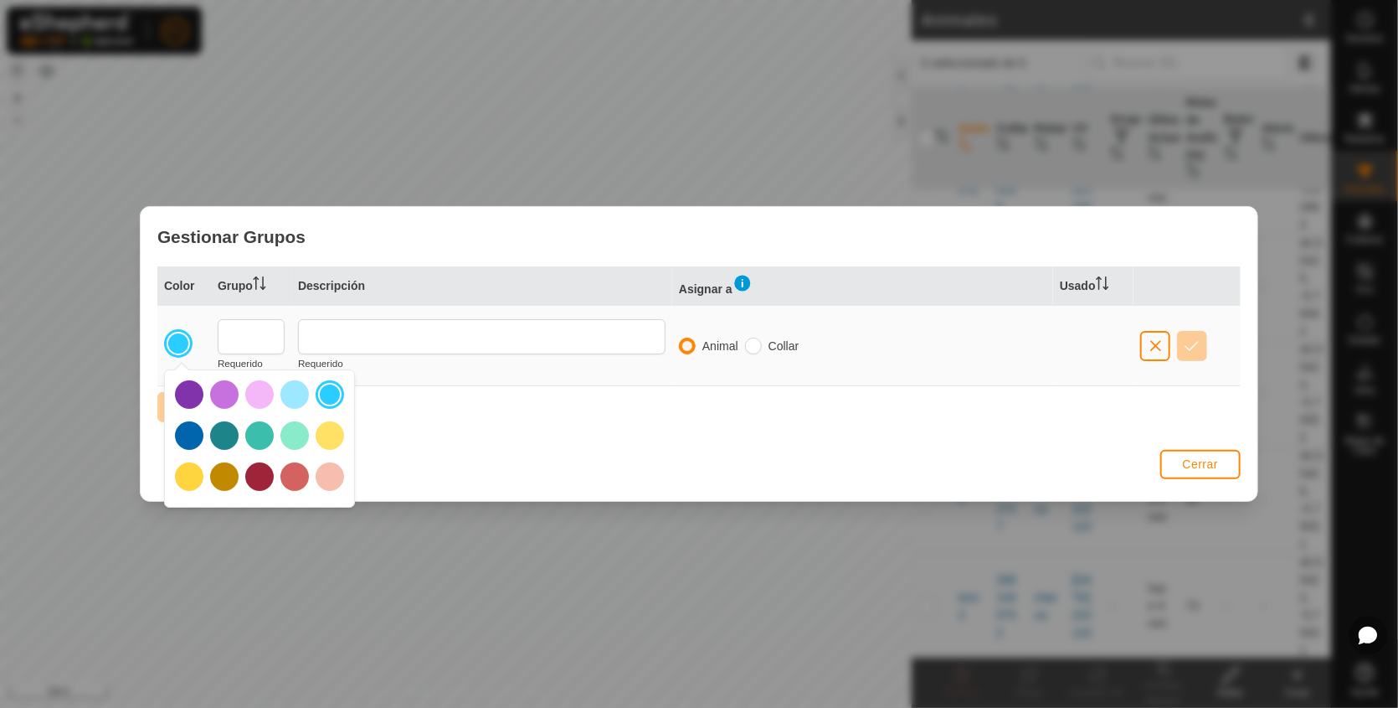  What do you see at coordinates (1201, 464) in the screenshot?
I see `button: Cerrar` at bounding box center [1201, 464].